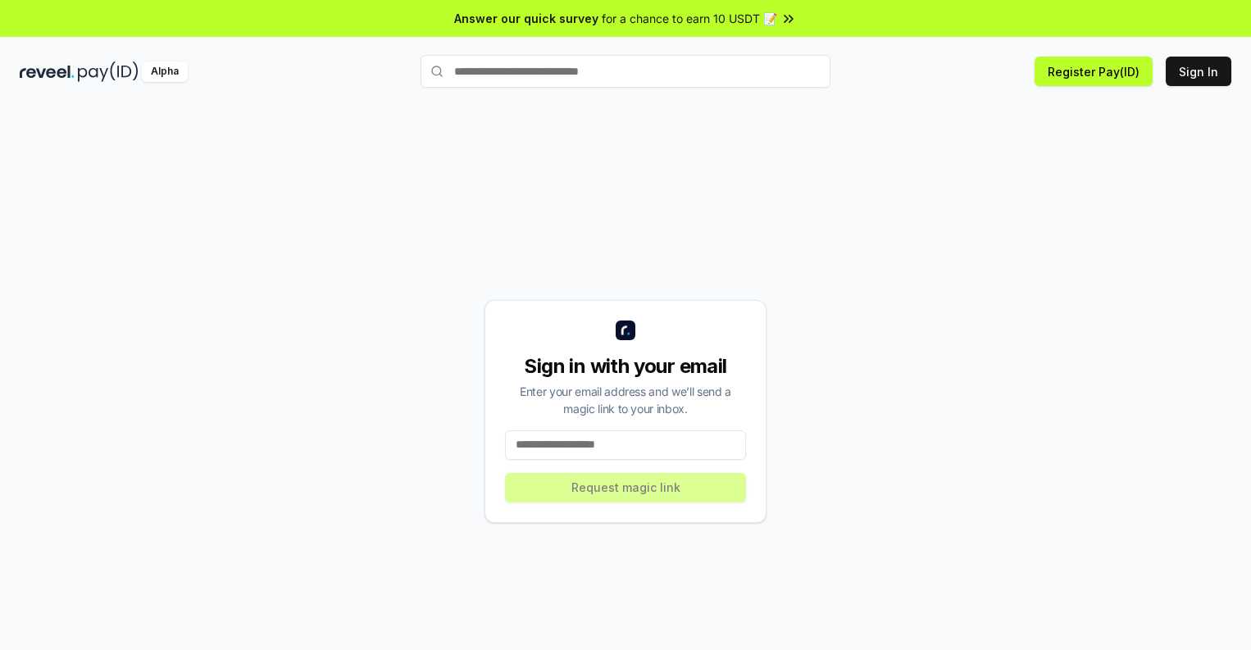 This screenshot has width=1251, height=650. What do you see at coordinates (526, 18) in the screenshot?
I see `span: Answer our quick survey` at bounding box center [526, 18].